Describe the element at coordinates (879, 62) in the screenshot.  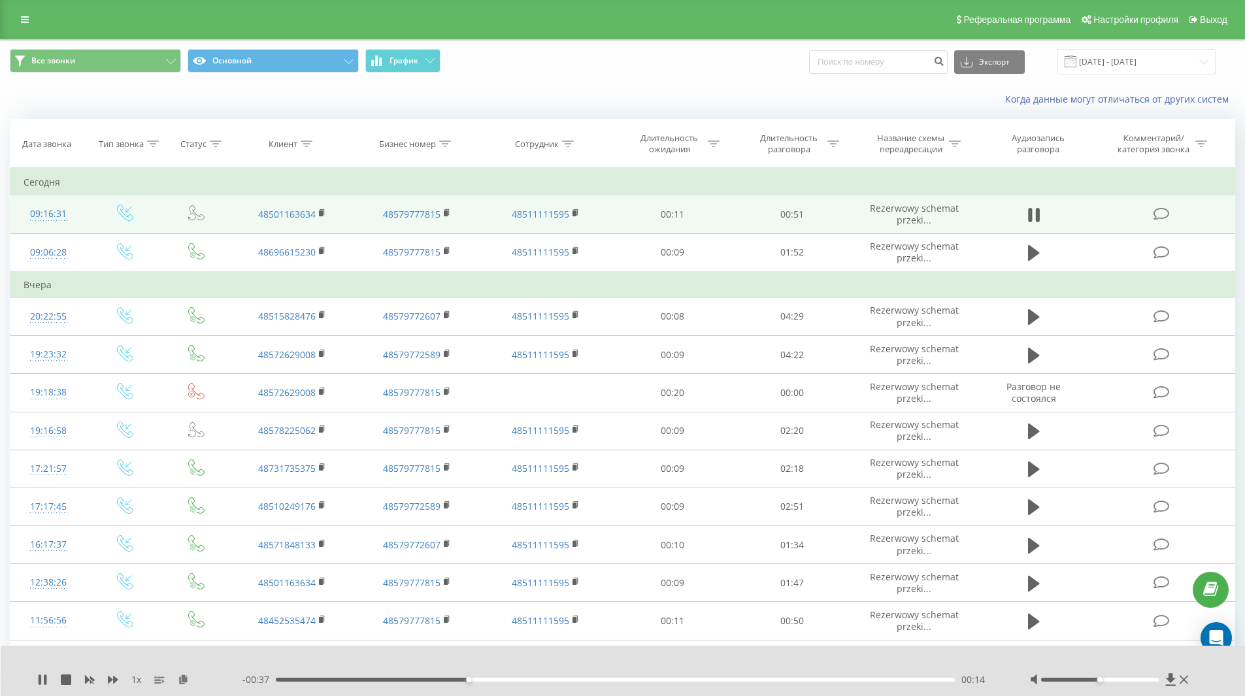
I see `input: Поиск по номеру` at that location.